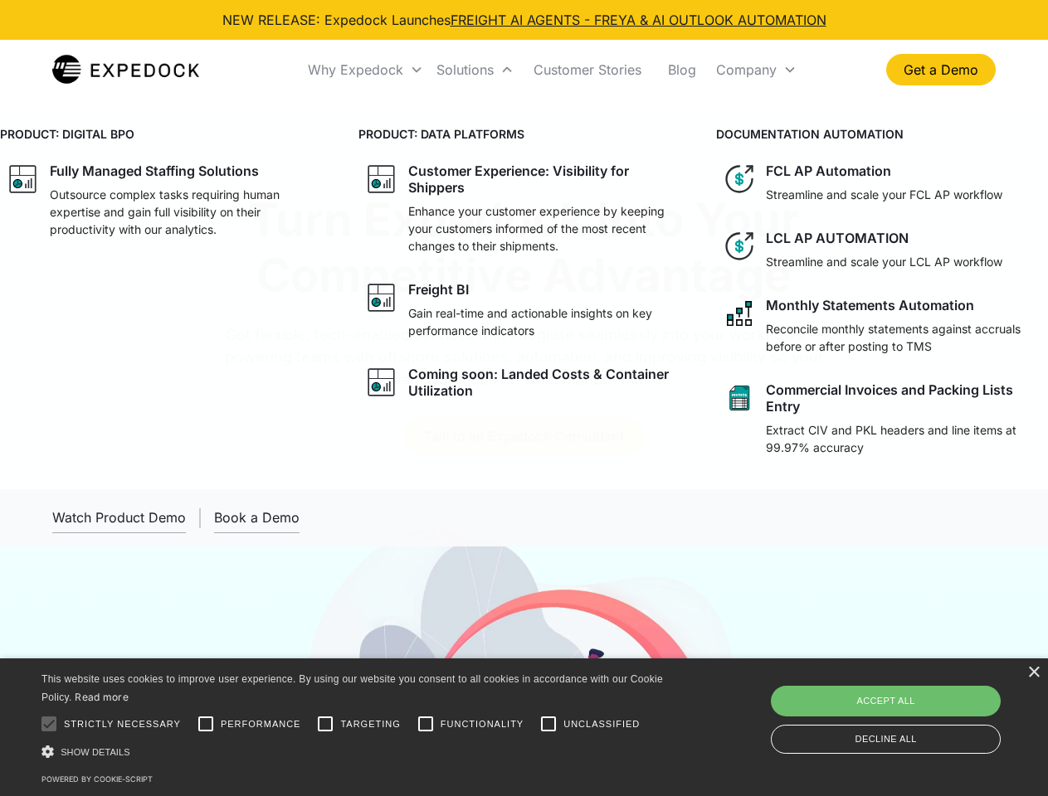  I want to click on a: FREIGHT AI AGENTS - FREYA & AI OUTLOOK AUTOMATION, so click(638, 20).